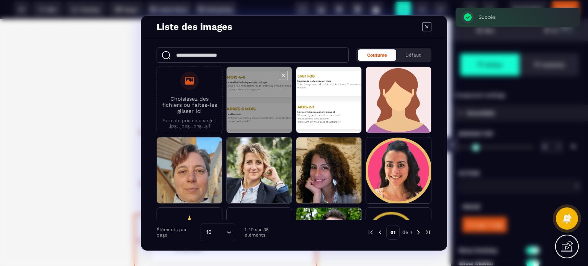 The width and height of the screenshot is (588, 266). I want to click on span: Défaut, so click(413, 55).